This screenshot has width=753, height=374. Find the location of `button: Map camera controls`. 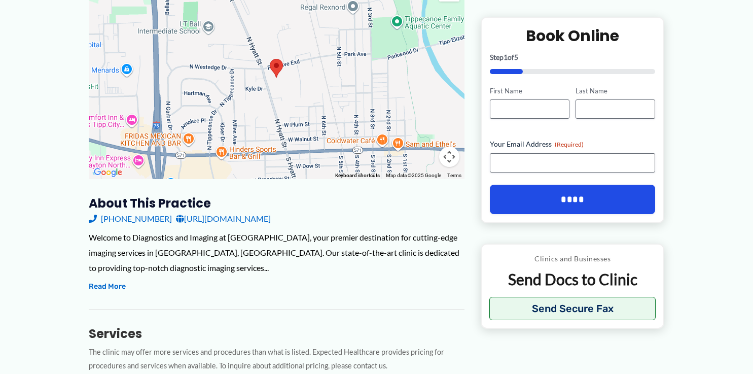

button: Map camera controls is located at coordinates (449, 157).